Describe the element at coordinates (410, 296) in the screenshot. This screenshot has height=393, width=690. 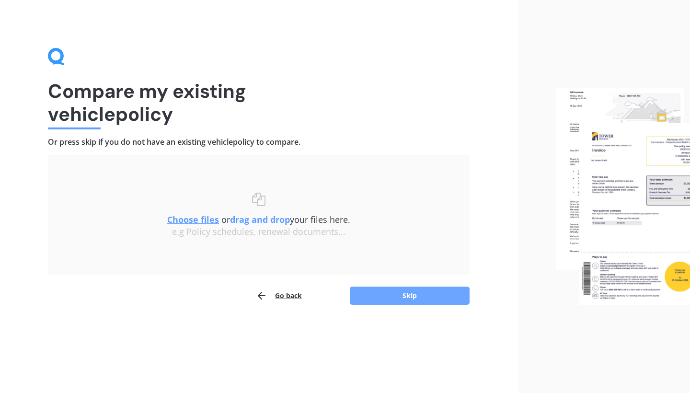
I see `button: Skip` at that location.